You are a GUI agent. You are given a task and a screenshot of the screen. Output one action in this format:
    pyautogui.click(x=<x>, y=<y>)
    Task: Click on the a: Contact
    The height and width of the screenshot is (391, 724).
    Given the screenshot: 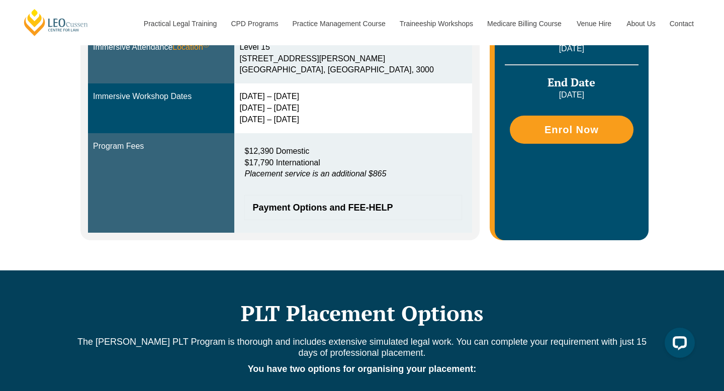 What is the action you would take?
    pyautogui.click(x=681, y=24)
    